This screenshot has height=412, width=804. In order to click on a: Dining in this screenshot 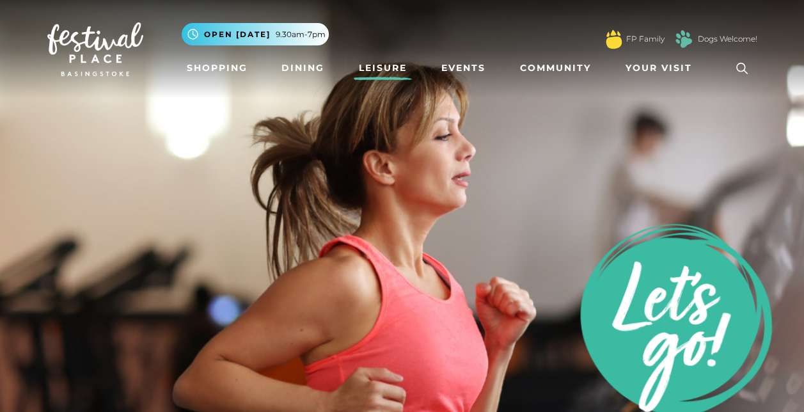, I will do `click(303, 68)`.